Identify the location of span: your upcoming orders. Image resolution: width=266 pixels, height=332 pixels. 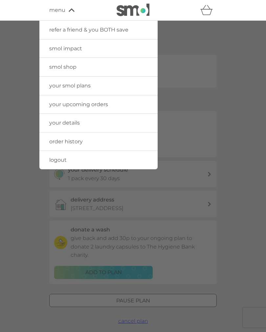
(79, 104).